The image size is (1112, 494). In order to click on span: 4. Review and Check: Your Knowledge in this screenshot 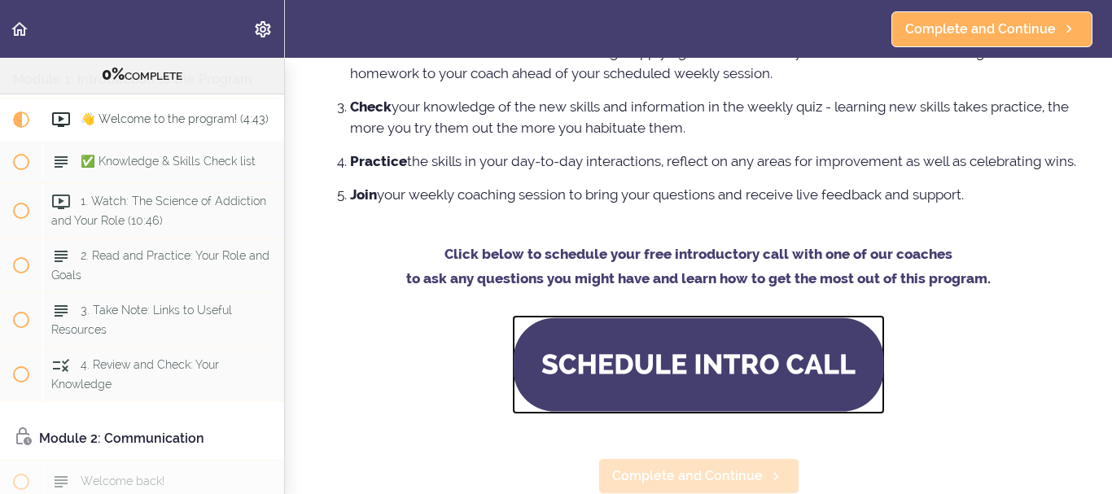, I will do `click(135, 374)`.